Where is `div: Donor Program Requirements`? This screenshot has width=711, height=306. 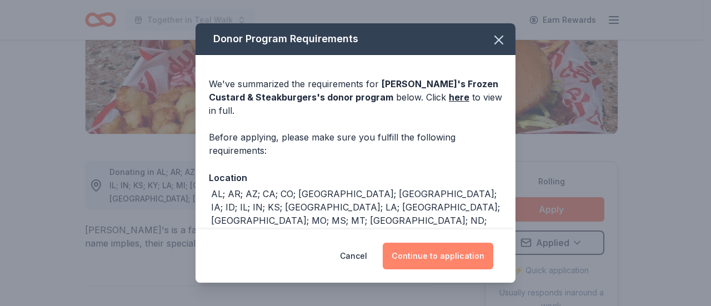
div: Donor Program Requirements is located at coordinates (356, 39).